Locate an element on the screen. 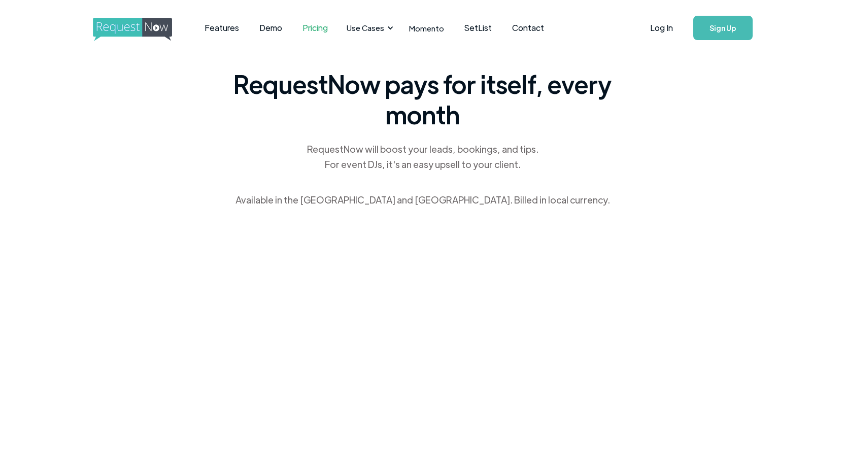 The height and width of the screenshot is (476, 845). a: Demo is located at coordinates (270, 28).